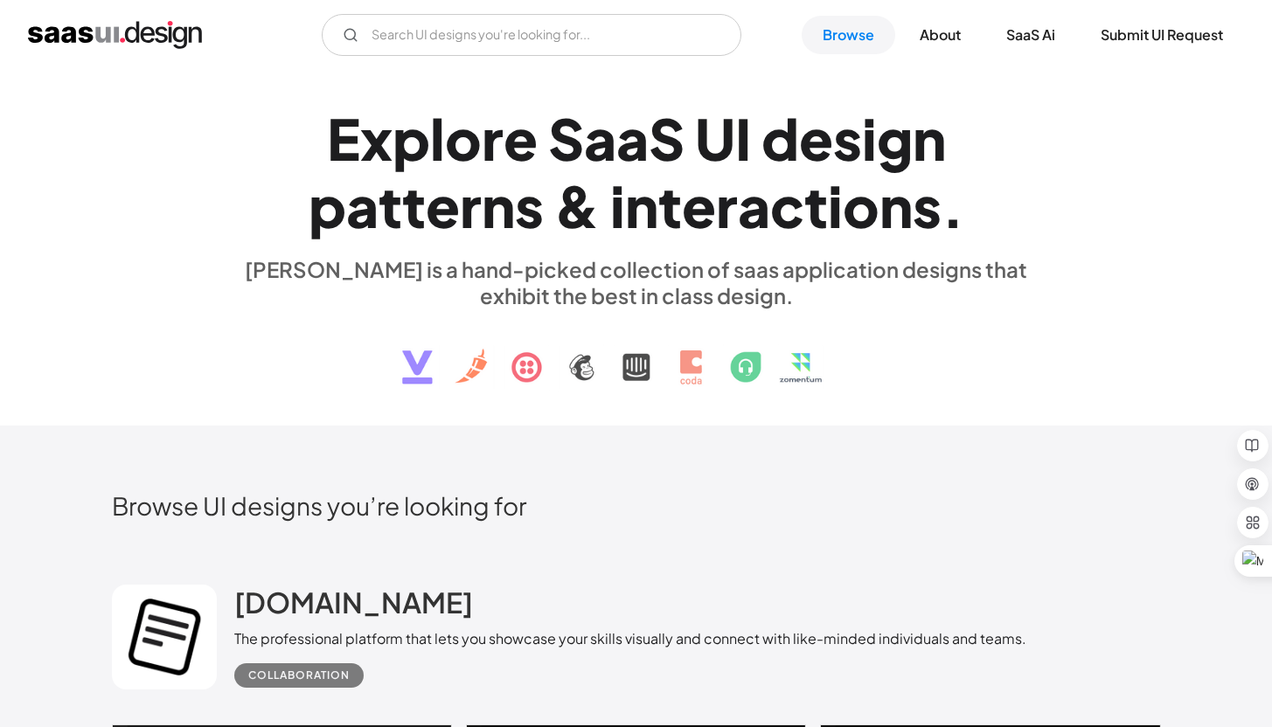 The height and width of the screenshot is (727, 1272). I want to click on h2: Browse UI designs you’re looking for, so click(636, 505).